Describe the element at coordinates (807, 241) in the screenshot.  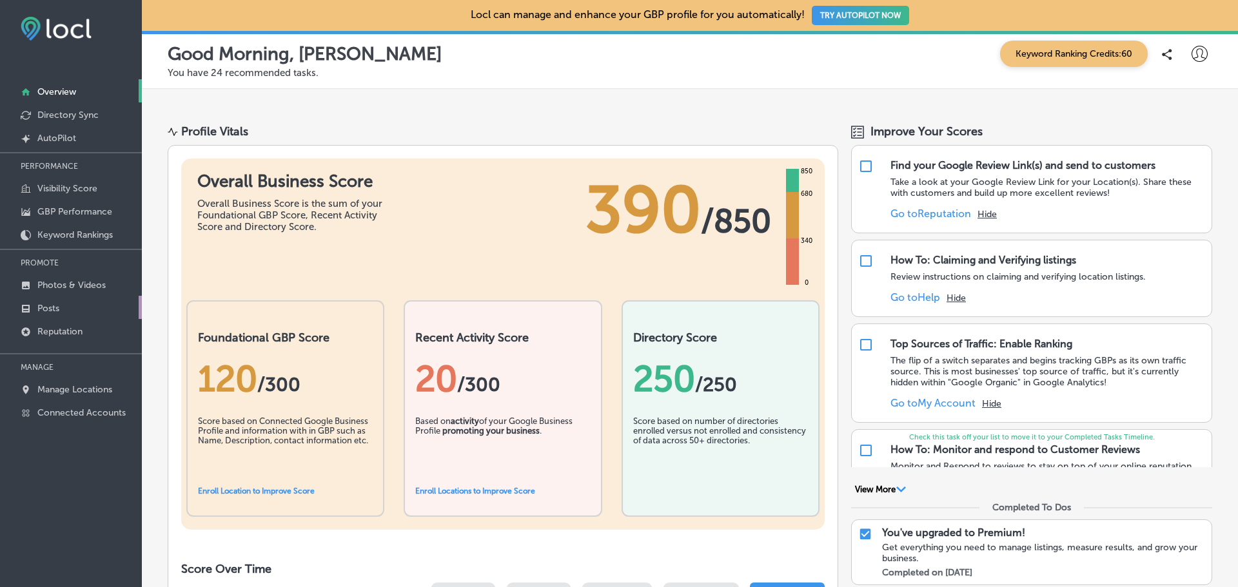
I see `div: 340` at that location.